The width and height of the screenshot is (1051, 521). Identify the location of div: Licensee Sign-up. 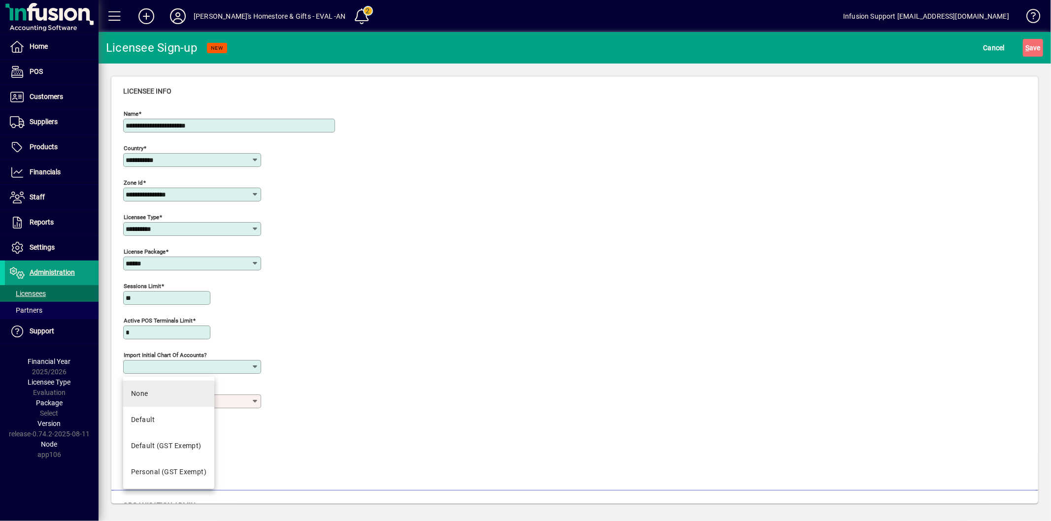
(151, 48).